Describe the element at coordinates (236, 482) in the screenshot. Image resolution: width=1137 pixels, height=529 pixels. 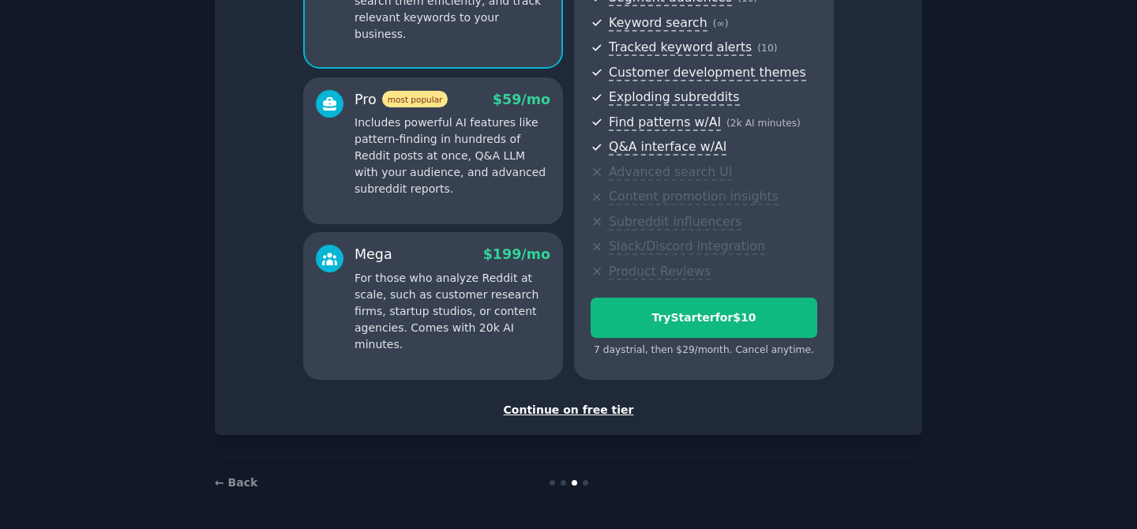
I see `a: ← Back` at that location.